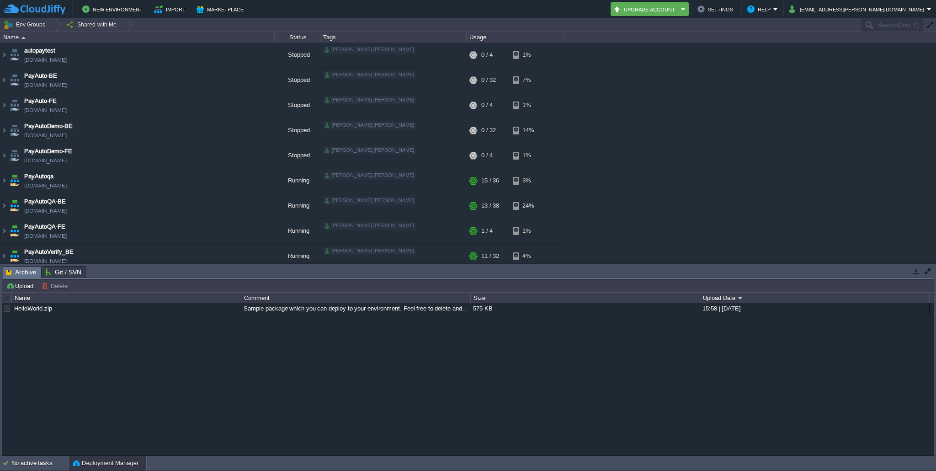  What do you see at coordinates (356, 298) in the screenshot?
I see `div: Comment` at bounding box center [356, 298].